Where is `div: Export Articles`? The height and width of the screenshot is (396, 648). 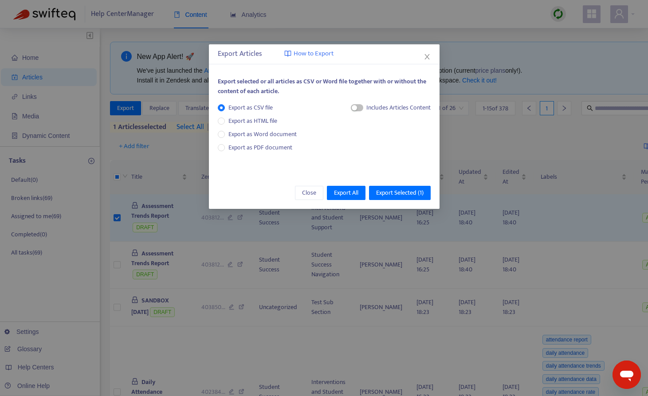 div: Export Articles is located at coordinates (324, 54).